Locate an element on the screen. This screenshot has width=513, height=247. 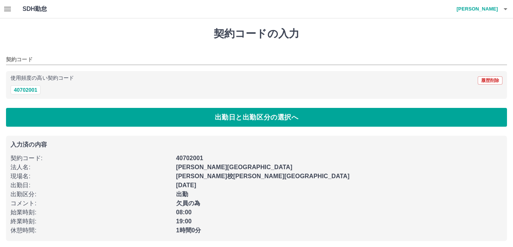
b: 出勤 is located at coordinates (182, 194).